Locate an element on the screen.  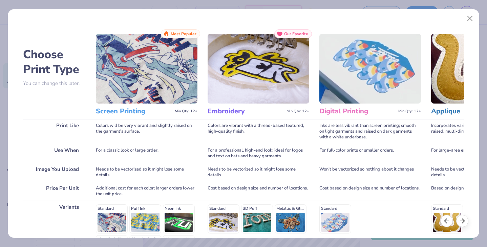
h2: Choose Print Type is located at coordinates (54, 62).